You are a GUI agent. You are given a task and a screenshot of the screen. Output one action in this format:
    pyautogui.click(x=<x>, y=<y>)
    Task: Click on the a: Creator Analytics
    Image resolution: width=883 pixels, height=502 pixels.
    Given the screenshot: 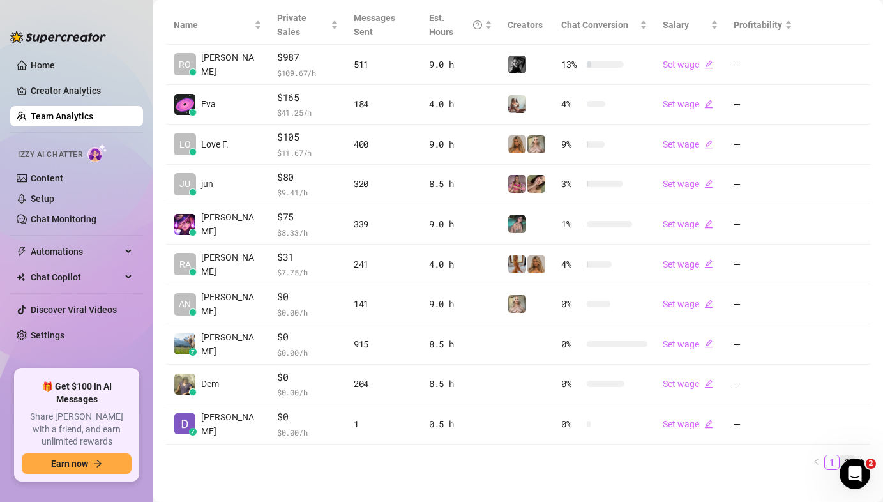 What is the action you would take?
    pyautogui.click(x=82, y=91)
    